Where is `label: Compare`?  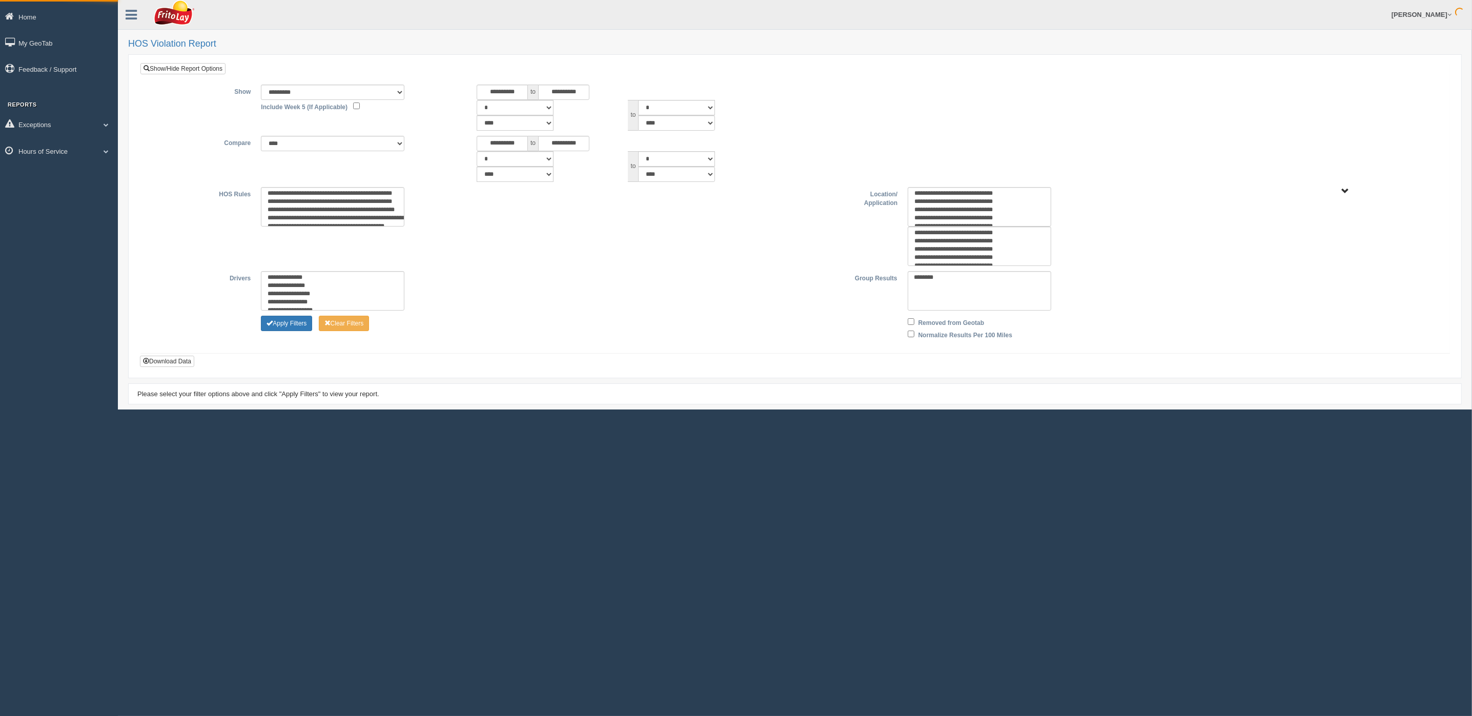 label: Compare is located at coordinates (202, 142).